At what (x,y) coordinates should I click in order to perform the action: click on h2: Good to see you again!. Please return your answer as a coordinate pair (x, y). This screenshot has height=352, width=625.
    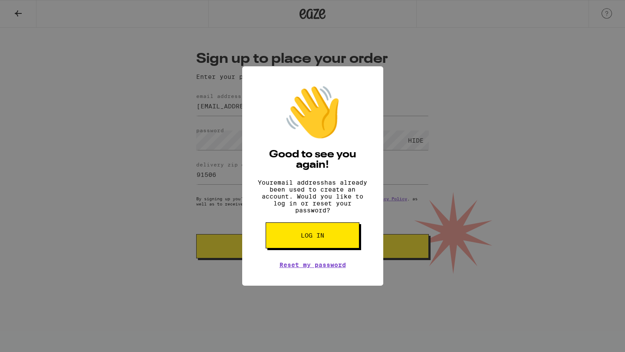
    Looking at the image, I should click on (312, 160).